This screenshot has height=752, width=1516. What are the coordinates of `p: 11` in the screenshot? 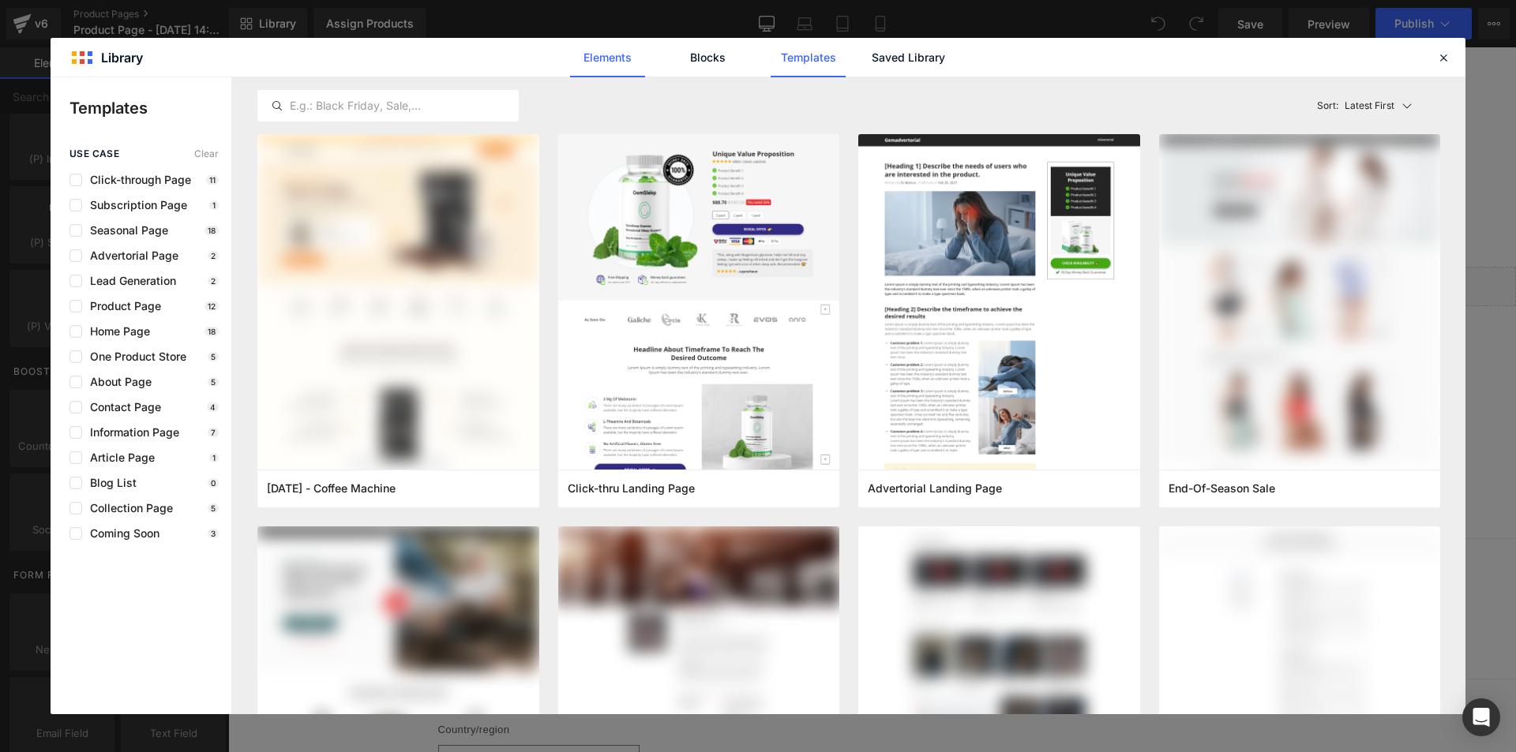 It's located at (212, 180).